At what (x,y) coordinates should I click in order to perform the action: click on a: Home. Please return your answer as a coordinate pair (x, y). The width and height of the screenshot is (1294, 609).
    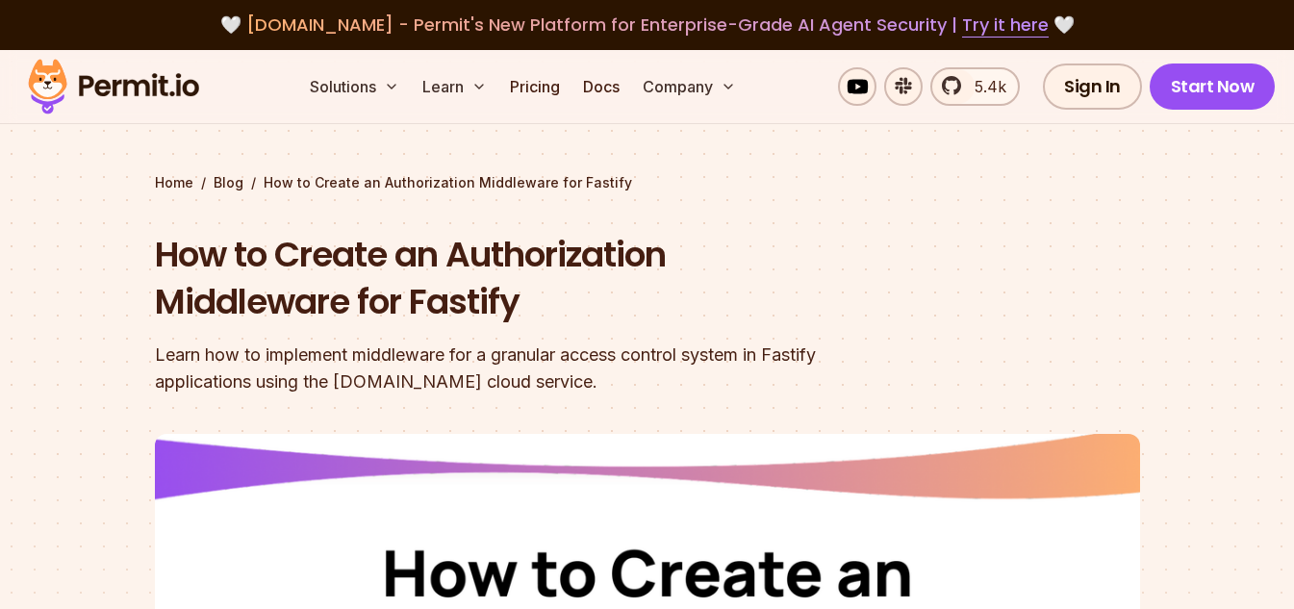
    Looking at the image, I should click on (174, 183).